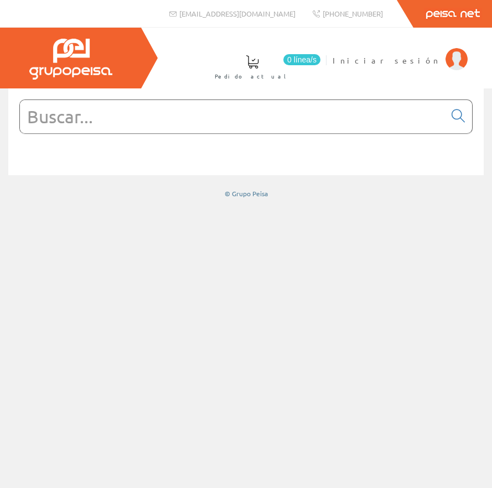 This screenshot has height=488, width=492. Describe the element at coordinates (400, 51) in the screenshot. I see `a: Iniciar sesión` at that location.